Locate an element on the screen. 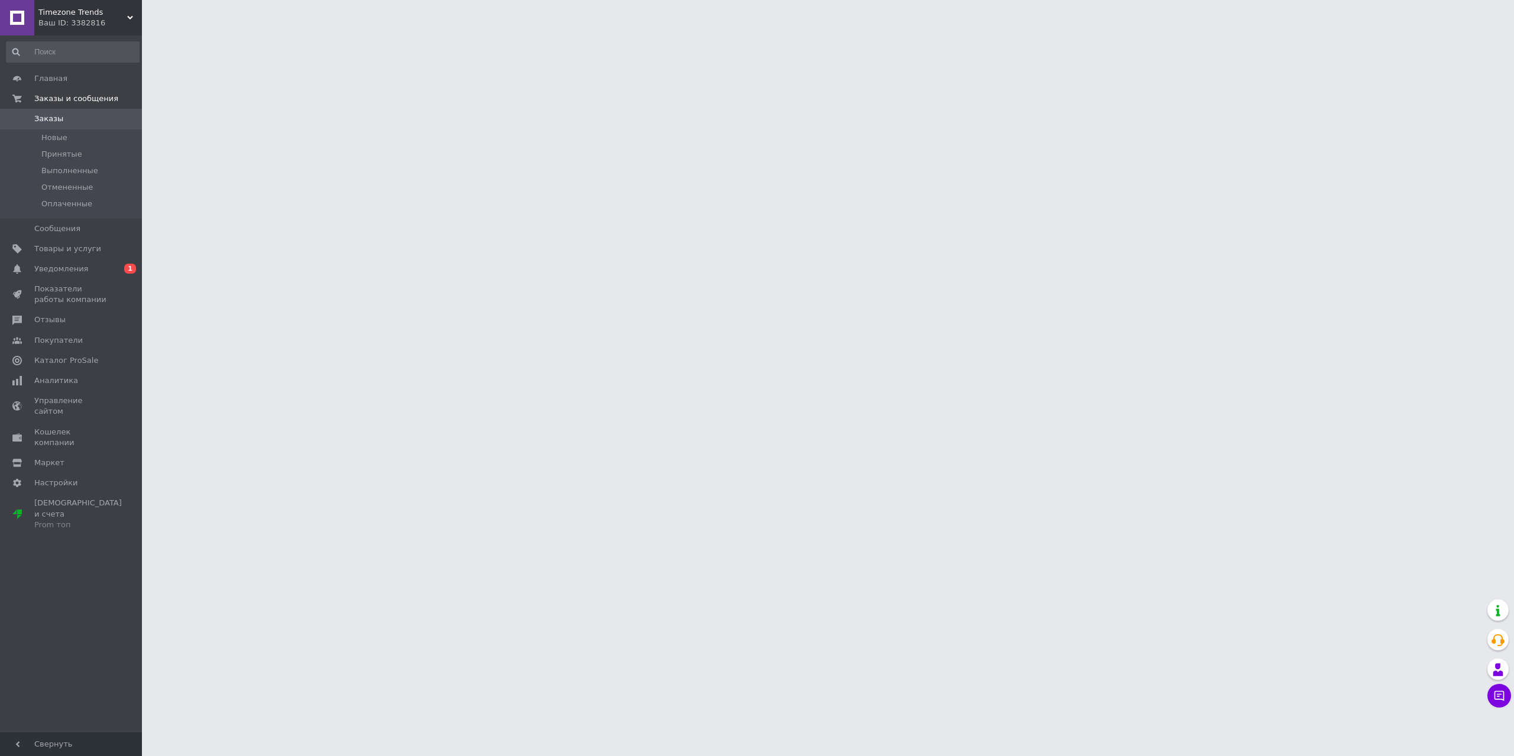 The image size is (1514, 756). span: 1 is located at coordinates (130, 268).